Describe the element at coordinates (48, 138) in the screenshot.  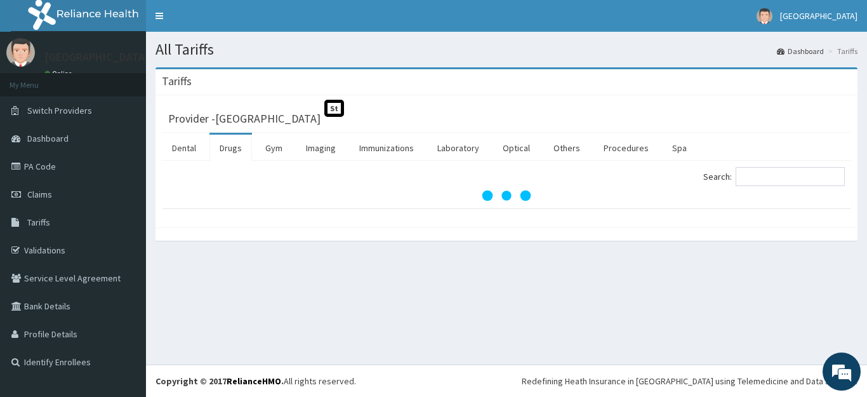
I see `span: Dashboard` at that location.